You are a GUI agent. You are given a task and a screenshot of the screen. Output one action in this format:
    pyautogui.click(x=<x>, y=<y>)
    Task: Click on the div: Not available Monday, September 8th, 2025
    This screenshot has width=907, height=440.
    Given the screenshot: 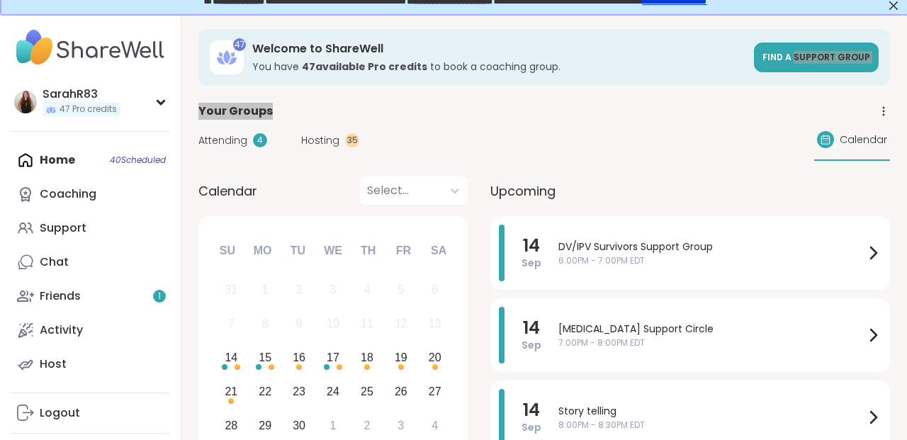 What is the action you would take?
    pyautogui.click(x=265, y=324)
    